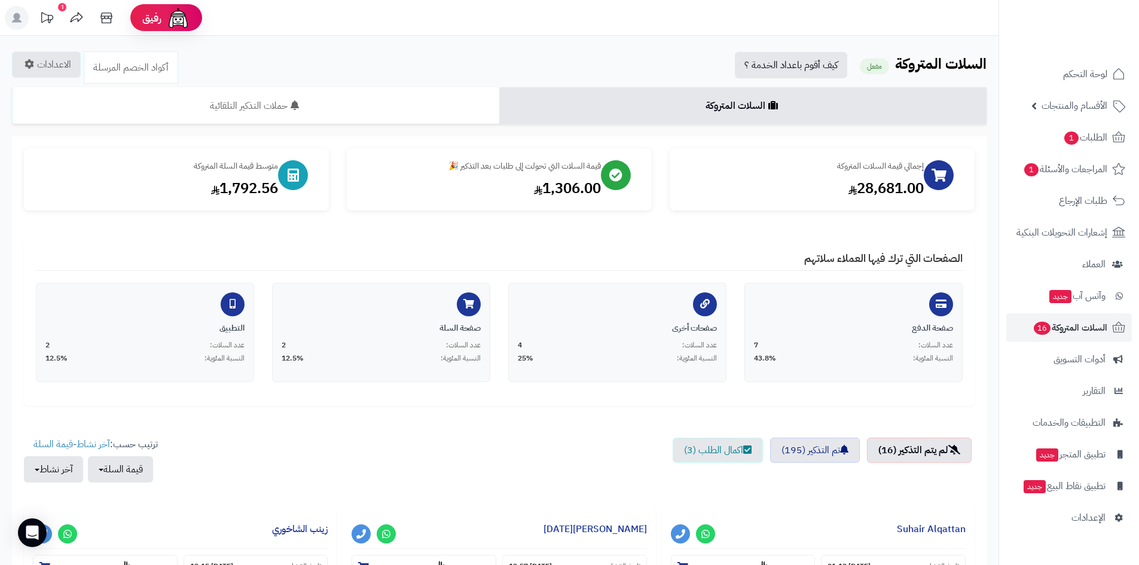 This screenshot has height=565, width=1139. I want to click on a: طلبات الإرجاع, so click(1069, 201).